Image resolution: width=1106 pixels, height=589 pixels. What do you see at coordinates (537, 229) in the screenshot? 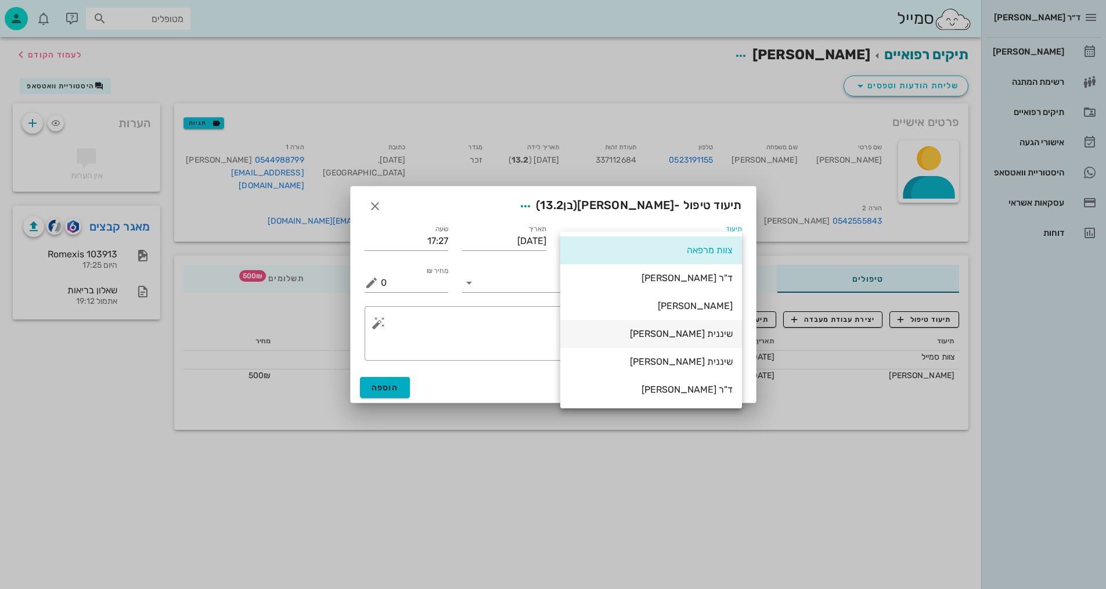
I see `label: תאריך` at bounding box center [537, 229].